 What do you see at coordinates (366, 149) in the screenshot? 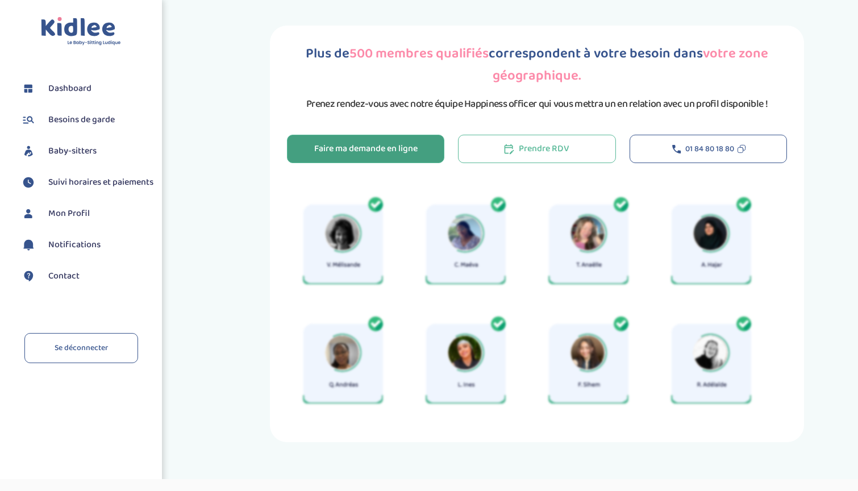
I see `div: Faire ma demande en ligne` at bounding box center [366, 149].